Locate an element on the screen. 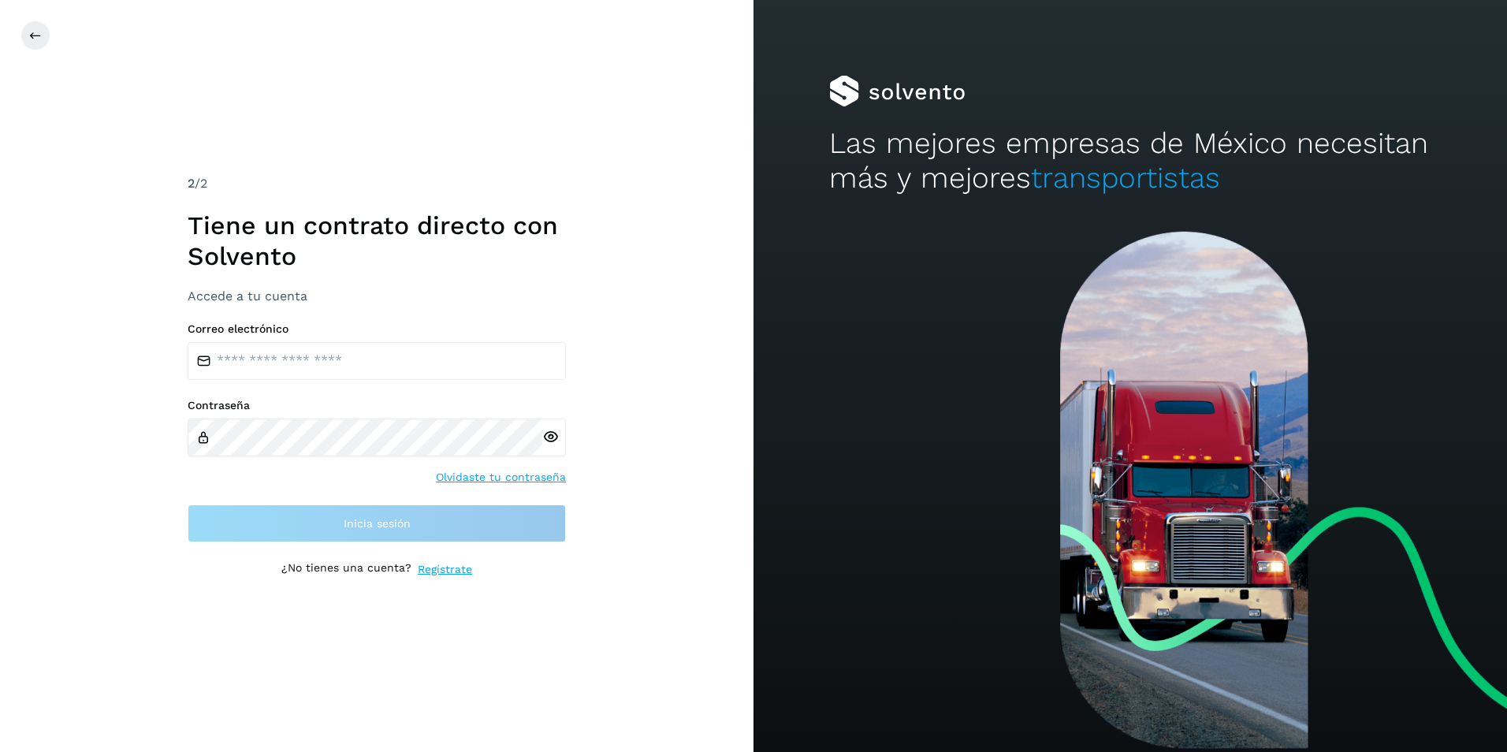 The height and width of the screenshot is (752, 1507). span: 2 is located at coordinates (191, 183).